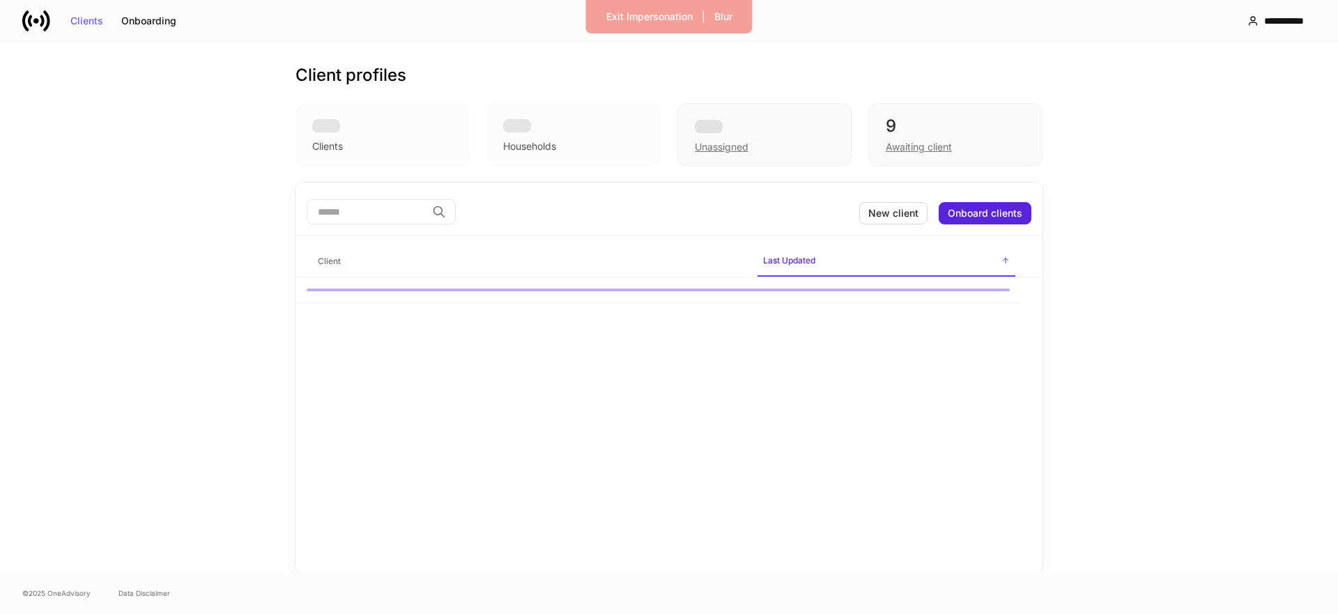 This screenshot has width=1338, height=614. What do you see at coordinates (329, 261) in the screenshot?
I see `h6: Client` at bounding box center [329, 261].